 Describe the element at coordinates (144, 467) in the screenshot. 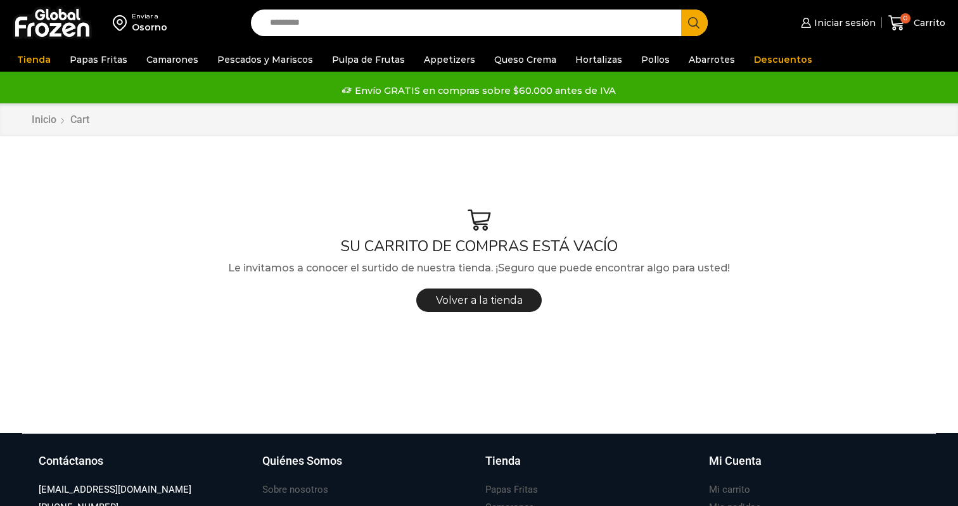

I see `a: Contáctanos` at that location.